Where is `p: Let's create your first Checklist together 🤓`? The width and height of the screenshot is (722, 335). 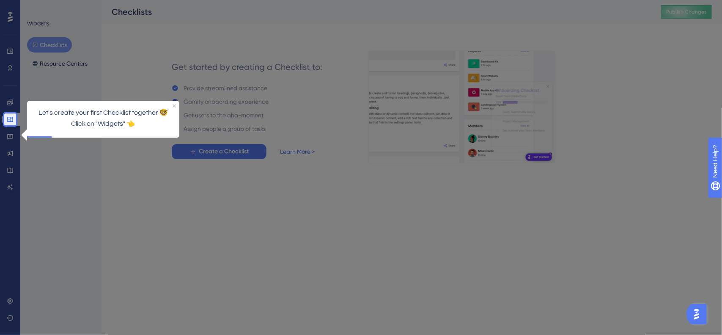
p: Let's create your first Checklist together 🤓 is located at coordinates (85, 21).